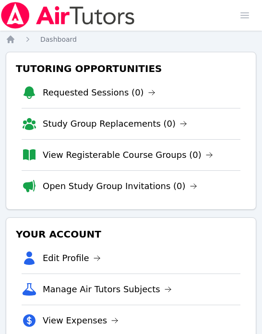 This screenshot has width=262, height=334. I want to click on a: Edit Profile, so click(72, 258).